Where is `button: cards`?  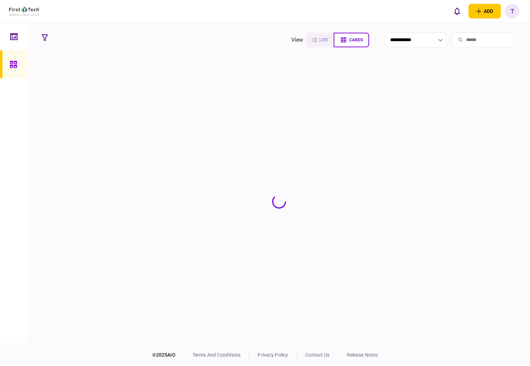 button: cards is located at coordinates (351, 40).